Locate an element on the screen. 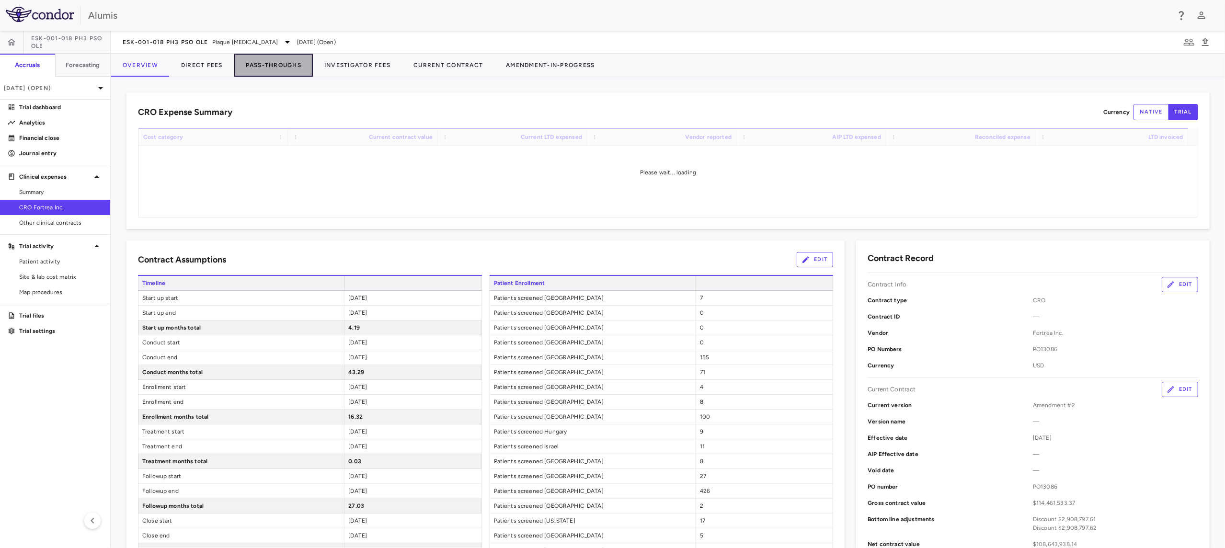 The image size is (1225, 548). span: Map procedures is located at coordinates (61, 292).